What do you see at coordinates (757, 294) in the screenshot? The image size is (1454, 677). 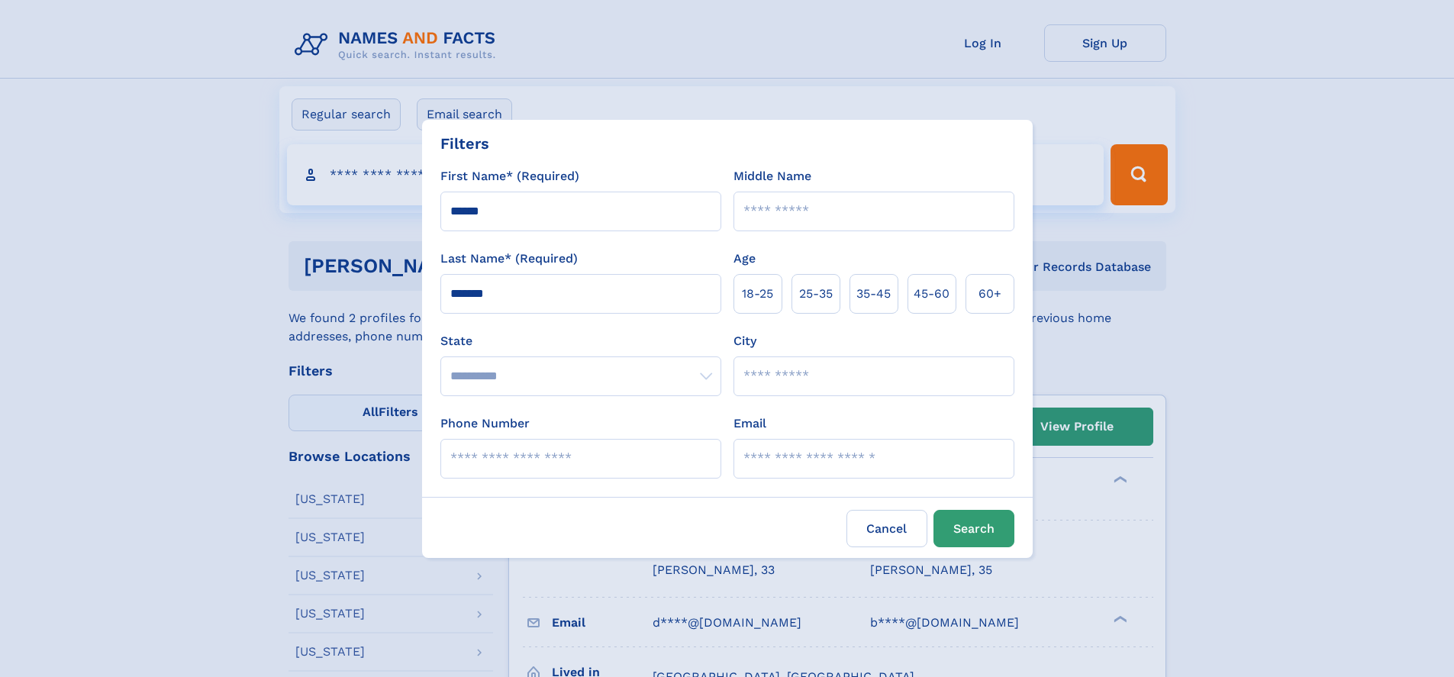 I see `span: 18‑25` at bounding box center [757, 294].